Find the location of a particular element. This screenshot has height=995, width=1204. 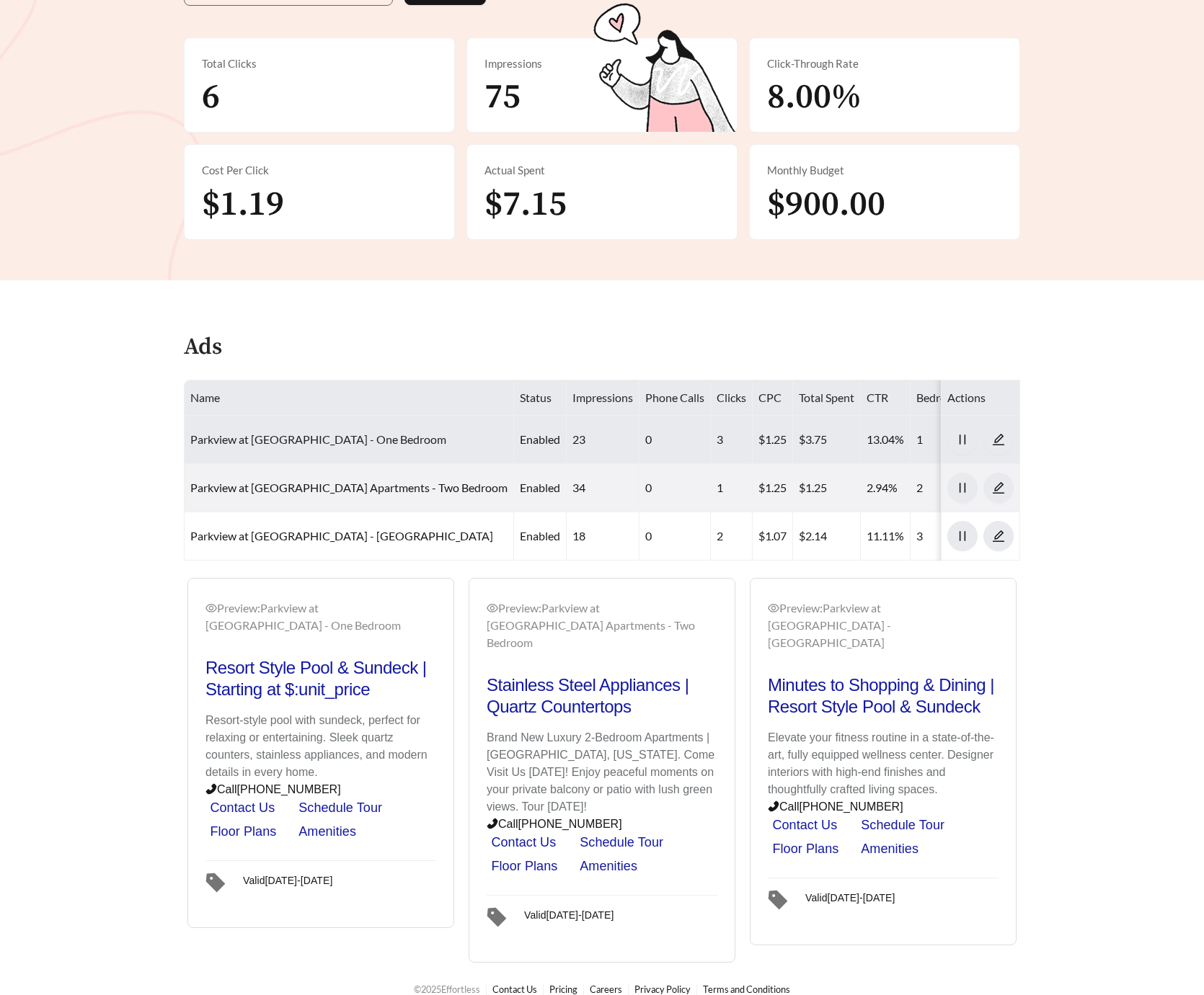

span: 6 is located at coordinates (211, 97).